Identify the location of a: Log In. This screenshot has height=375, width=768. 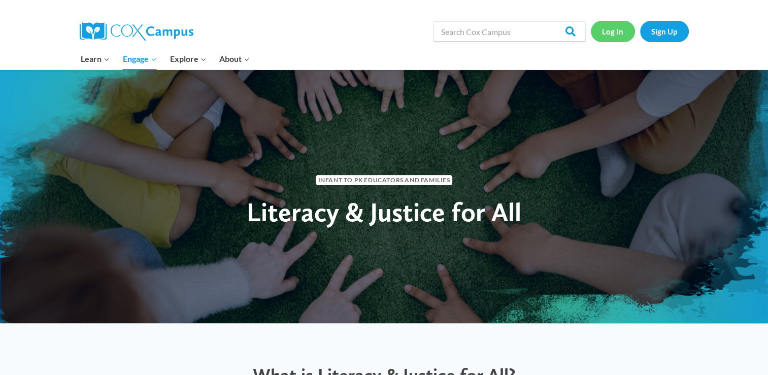
(612, 31).